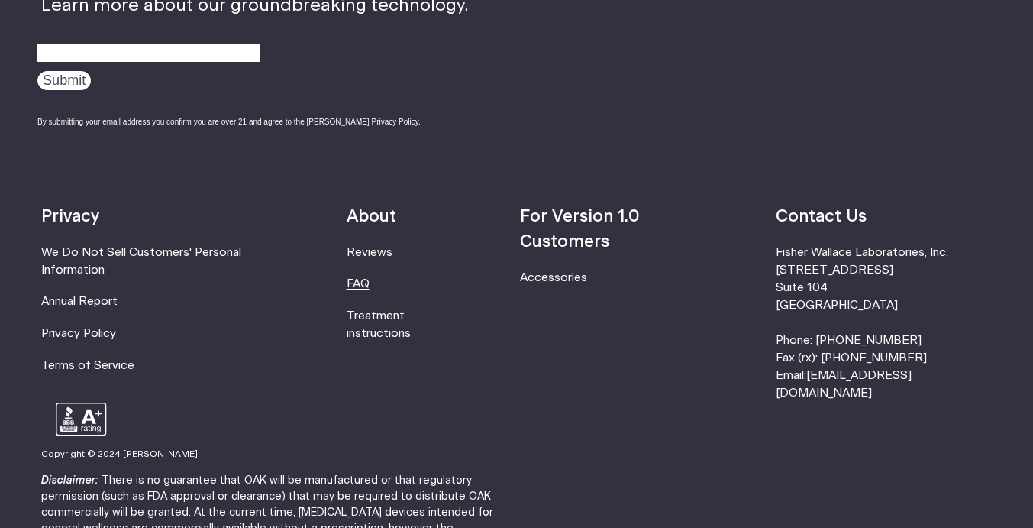 The width and height of the screenshot is (1033, 528). What do you see at coordinates (821, 216) in the screenshot?
I see `strong: Contact Us` at bounding box center [821, 216].